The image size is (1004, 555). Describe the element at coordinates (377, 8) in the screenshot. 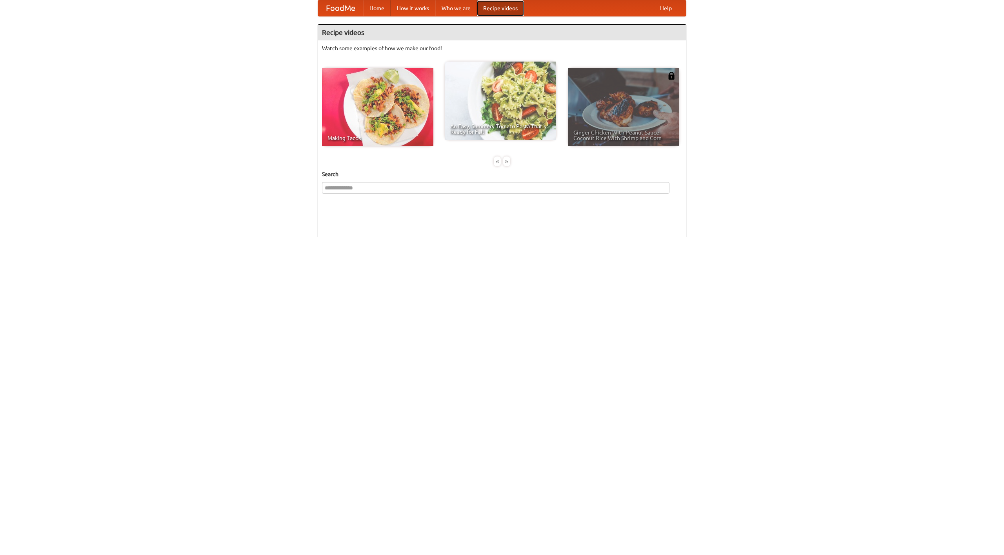

I see `a: Home` at that location.